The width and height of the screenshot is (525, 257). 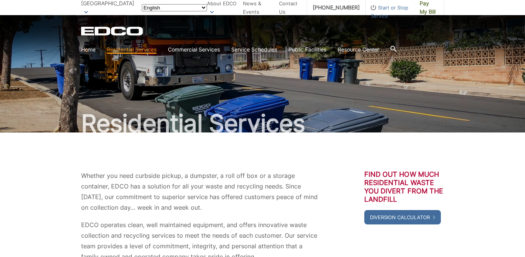 I want to click on select: Select a language, so click(x=174, y=8).